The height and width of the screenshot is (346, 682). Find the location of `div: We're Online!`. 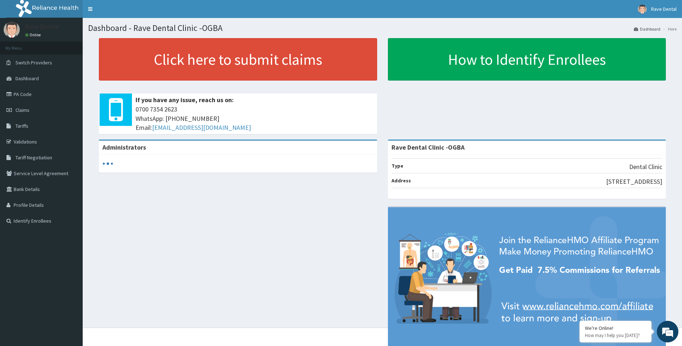

div: We're Online! is located at coordinates (615, 328).